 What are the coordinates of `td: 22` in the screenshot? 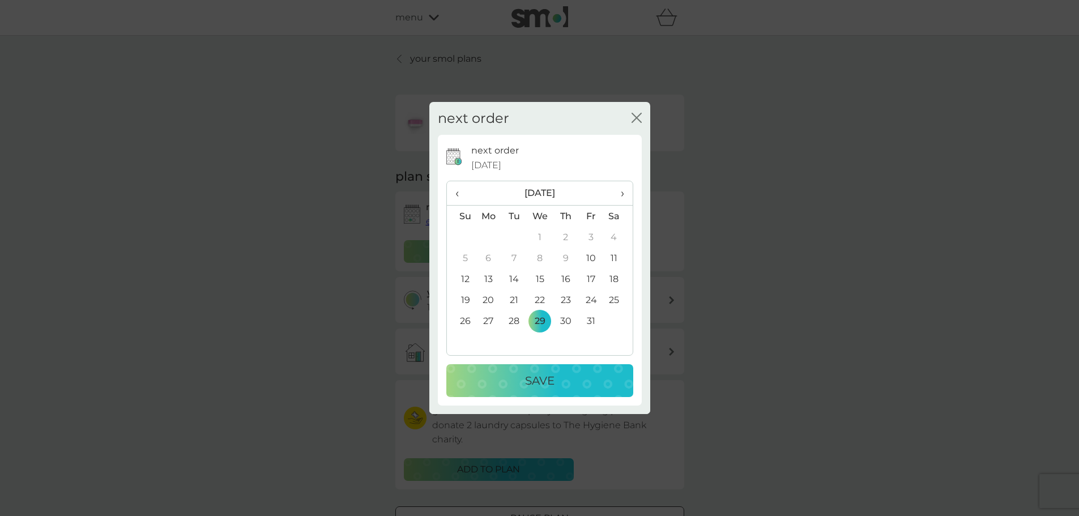 It's located at (540, 300).